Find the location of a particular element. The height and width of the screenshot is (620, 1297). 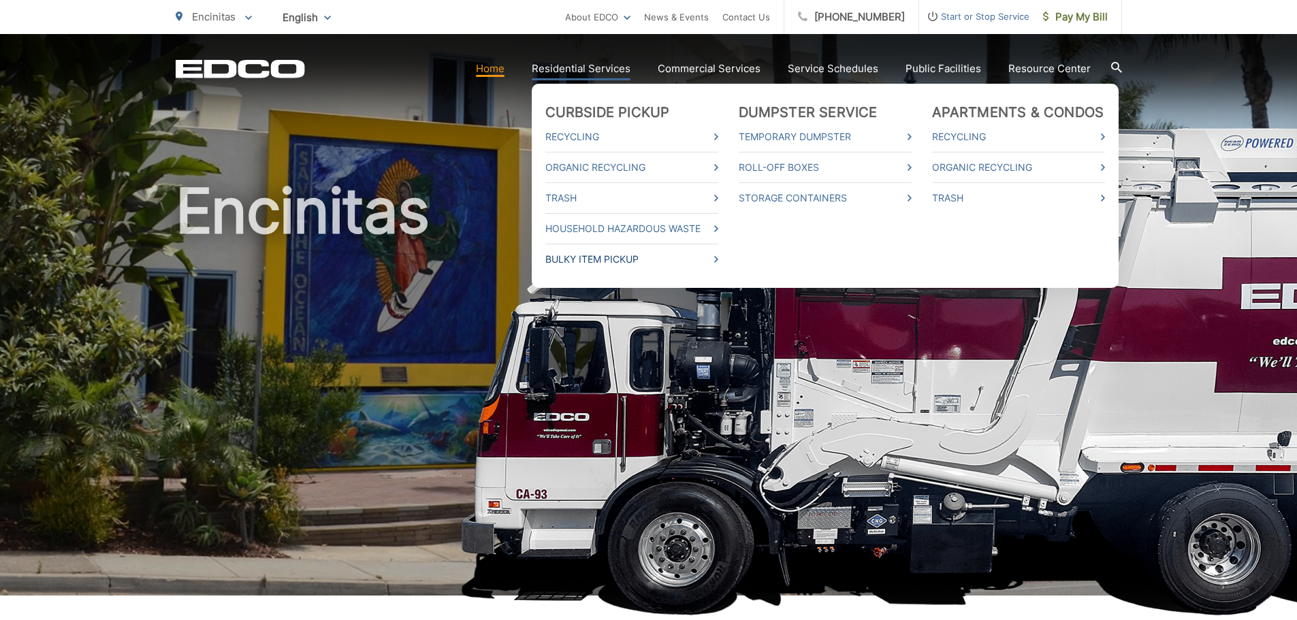

h1: Encinitas is located at coordinates (649, 392).